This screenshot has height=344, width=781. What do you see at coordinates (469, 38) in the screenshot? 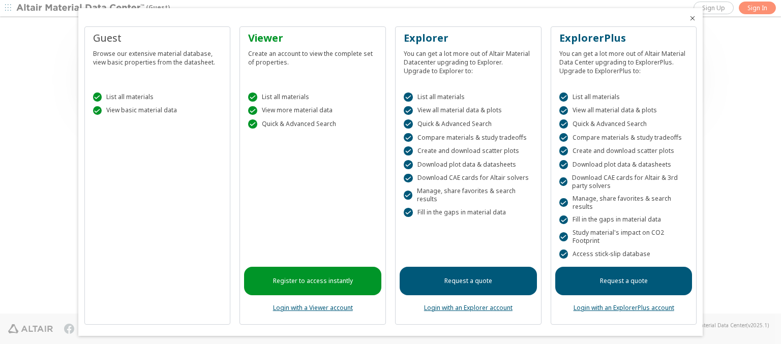
I see `div: Explorer` at bounding box center [469, 38].